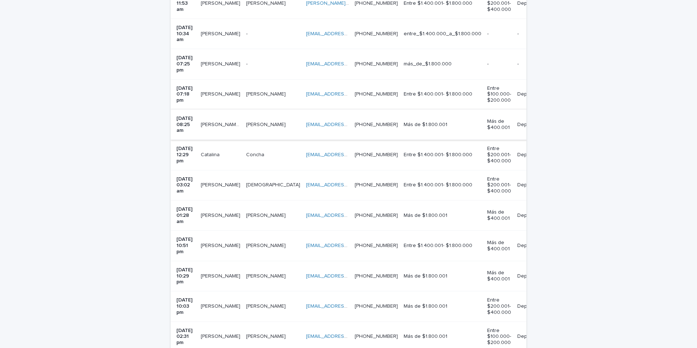 The width and height of the screenshot is (697, 348). Describe the element at coordinates (256, 154) in the screenshot. I see `p: Concha` at that location.